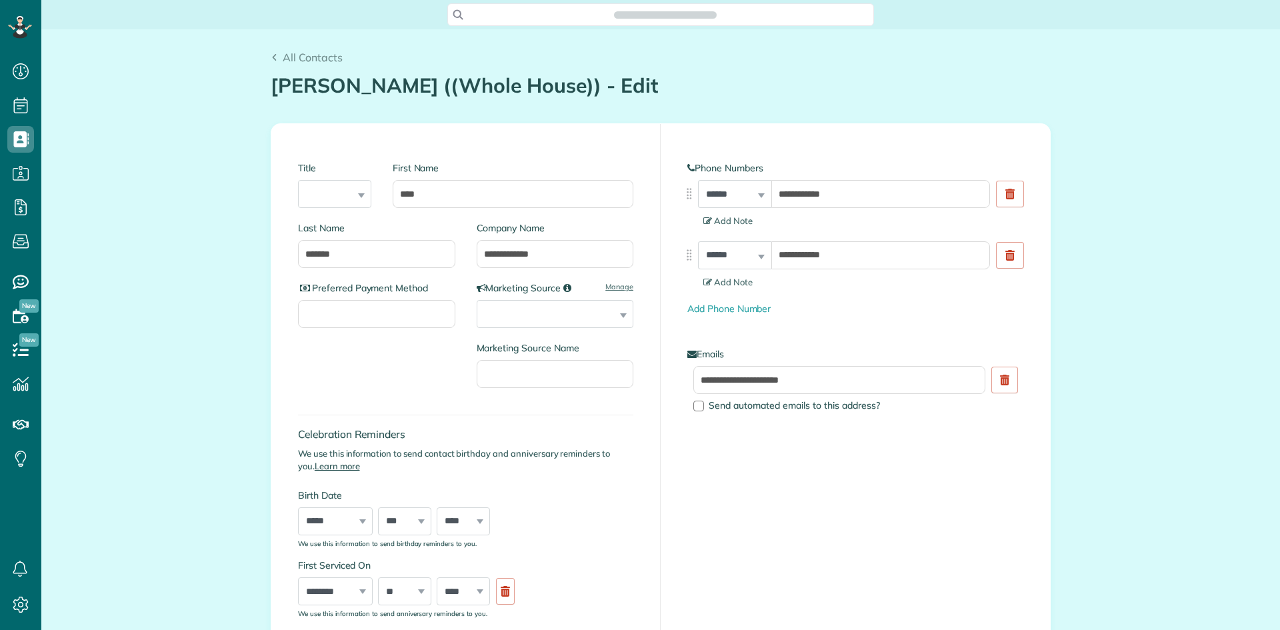 The height and width of the screenshot is (630, 1280). Describe the element at coordinates (387, 543) in the screenshot. I see `sub: We use this information to send birthday reminders to you.` at that location.